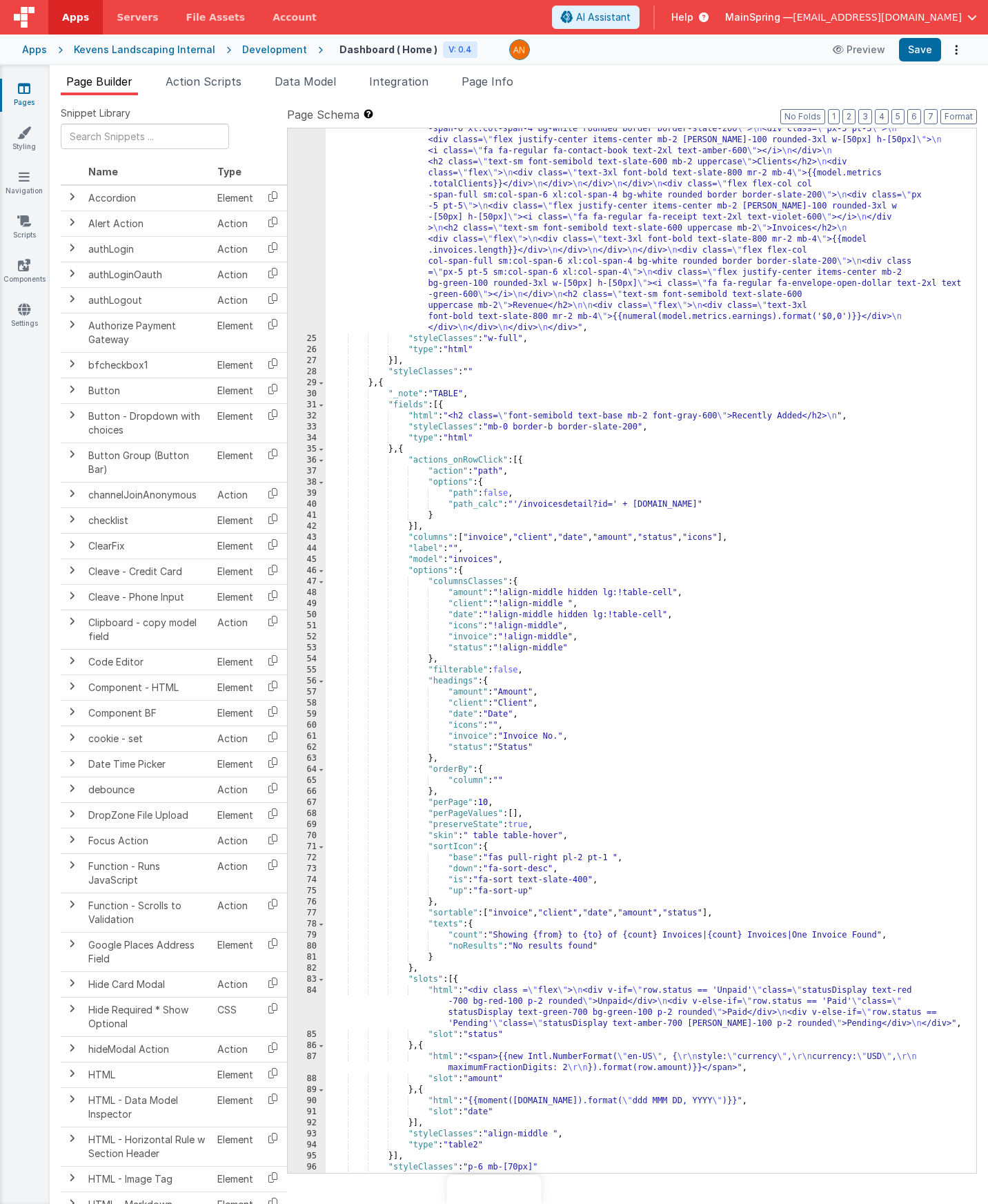  Describe the element at coordinates (306, 747) in the screenshot. I see `div: 62` at that location.